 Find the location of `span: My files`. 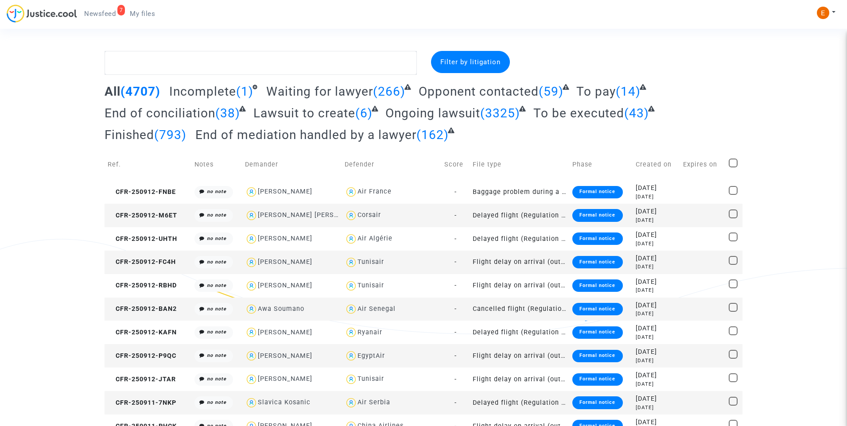

span: My files is located at coordinates (142, 14).